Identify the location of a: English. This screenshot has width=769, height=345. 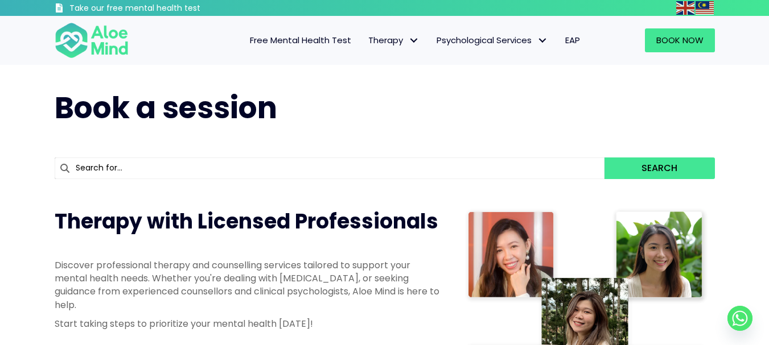
(686, 7).